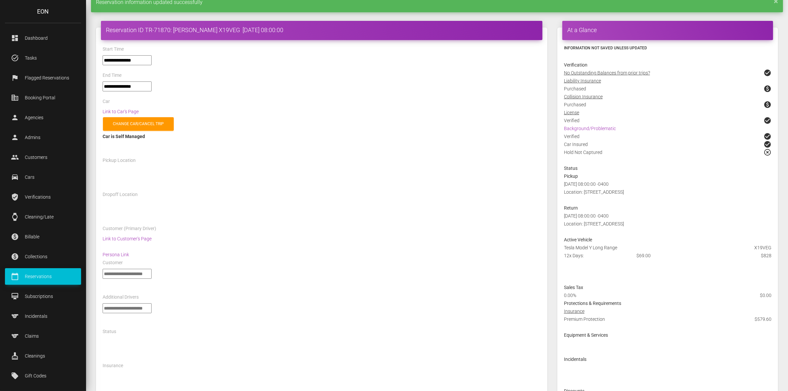 The width and height of the screenshot is (788, 391). Describe the element at coordinates (43, 38) in the screenshot. I see `p: Dashboard` at that location.